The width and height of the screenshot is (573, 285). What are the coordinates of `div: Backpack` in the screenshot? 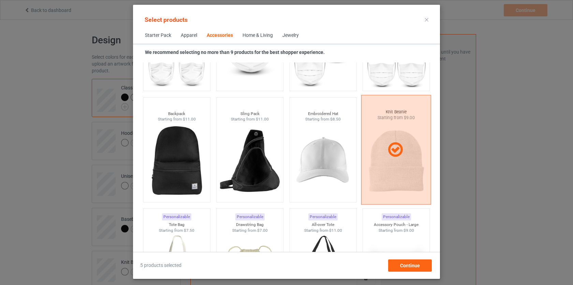 It's located at (177, 114).